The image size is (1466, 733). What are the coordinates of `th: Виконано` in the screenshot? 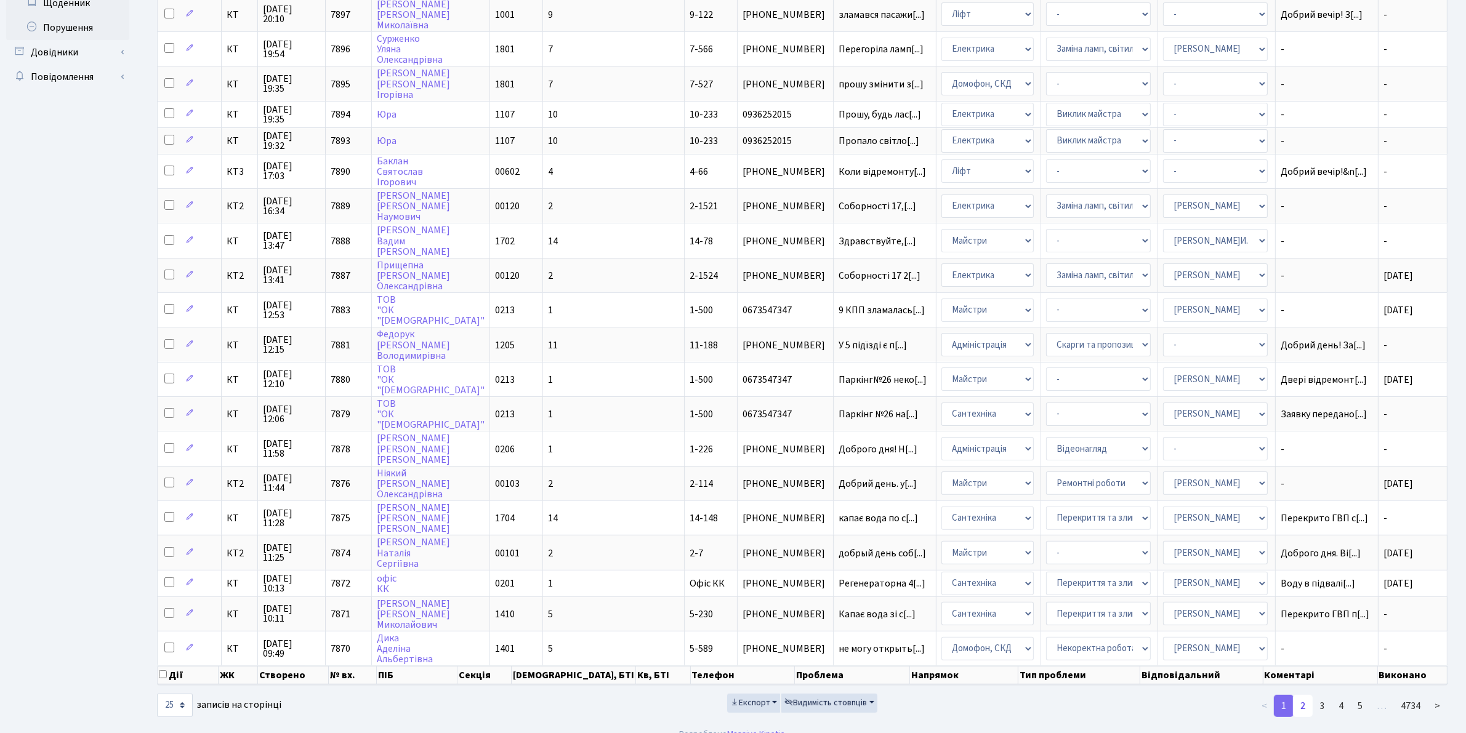 It's located at (1413, 676).